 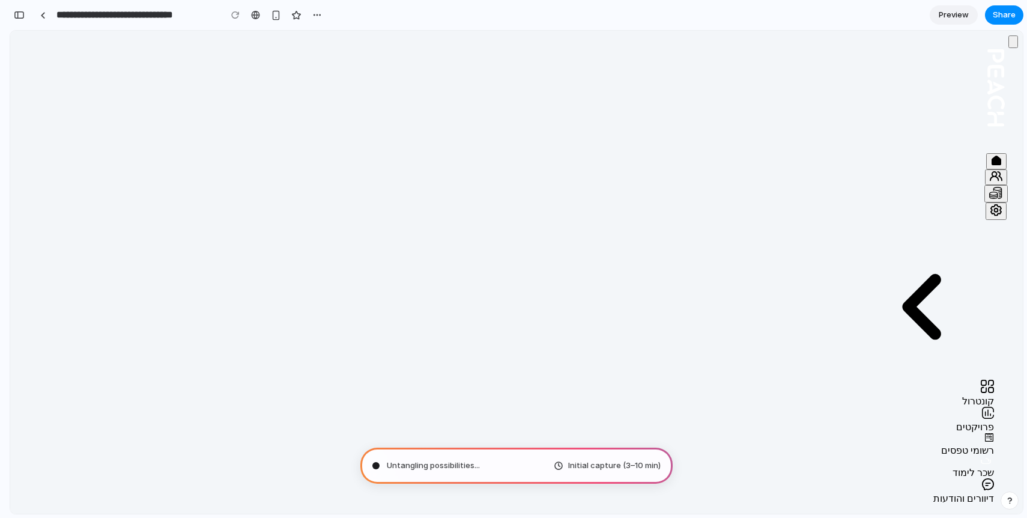 I want to click on span: Share, so click(x=1004, y=15).